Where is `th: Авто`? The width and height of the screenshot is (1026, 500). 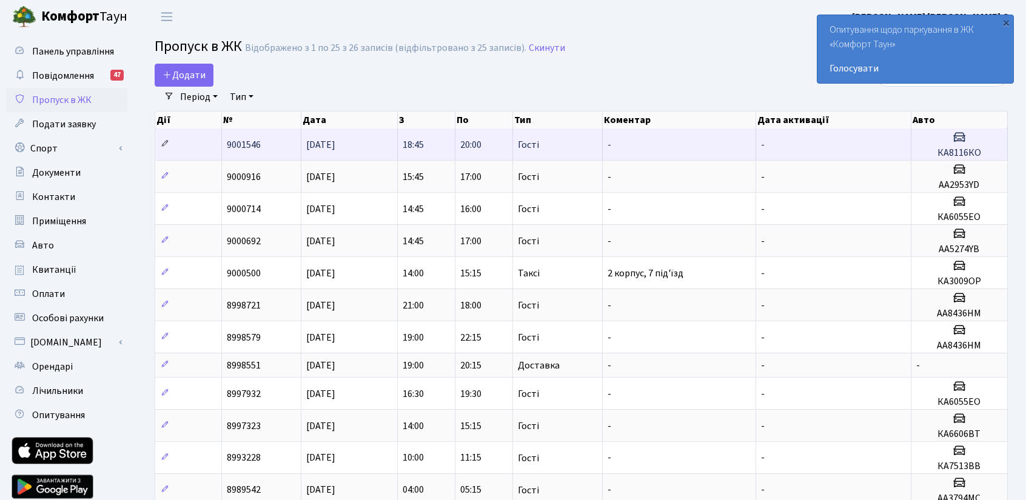
th: Авто is located at coordinates (959, 120).